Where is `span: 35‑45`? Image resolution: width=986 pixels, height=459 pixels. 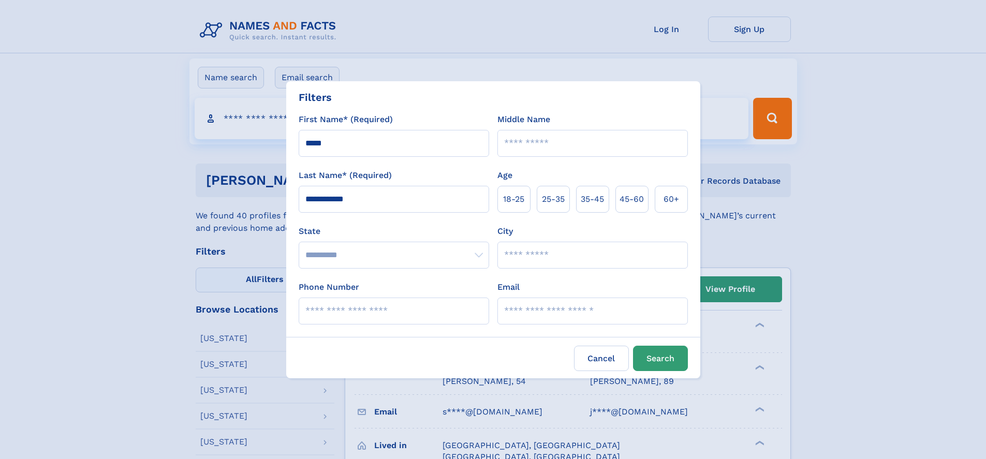 span: 35‑45 is located at coordinates (592, 199).